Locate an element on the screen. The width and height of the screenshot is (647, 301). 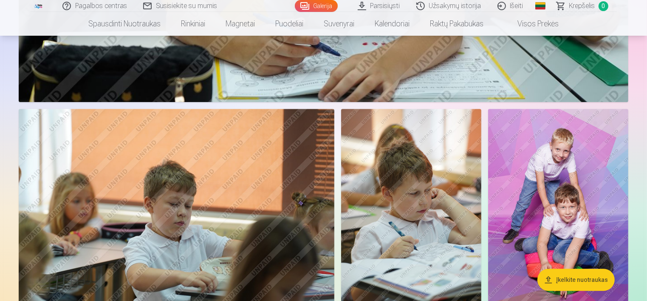
a: Spausdinti nuotraukas is located at coordinates (124, 24).